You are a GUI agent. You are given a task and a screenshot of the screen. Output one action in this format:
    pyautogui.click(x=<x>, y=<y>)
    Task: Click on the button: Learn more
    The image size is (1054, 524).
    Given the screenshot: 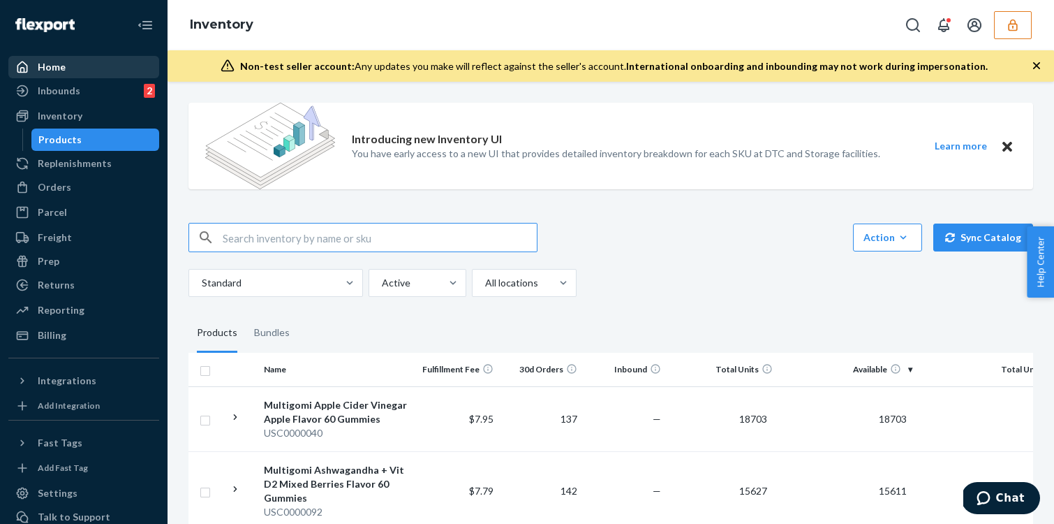 What is the action you would take?
    pyautogui.click(x=961, y=146)
    